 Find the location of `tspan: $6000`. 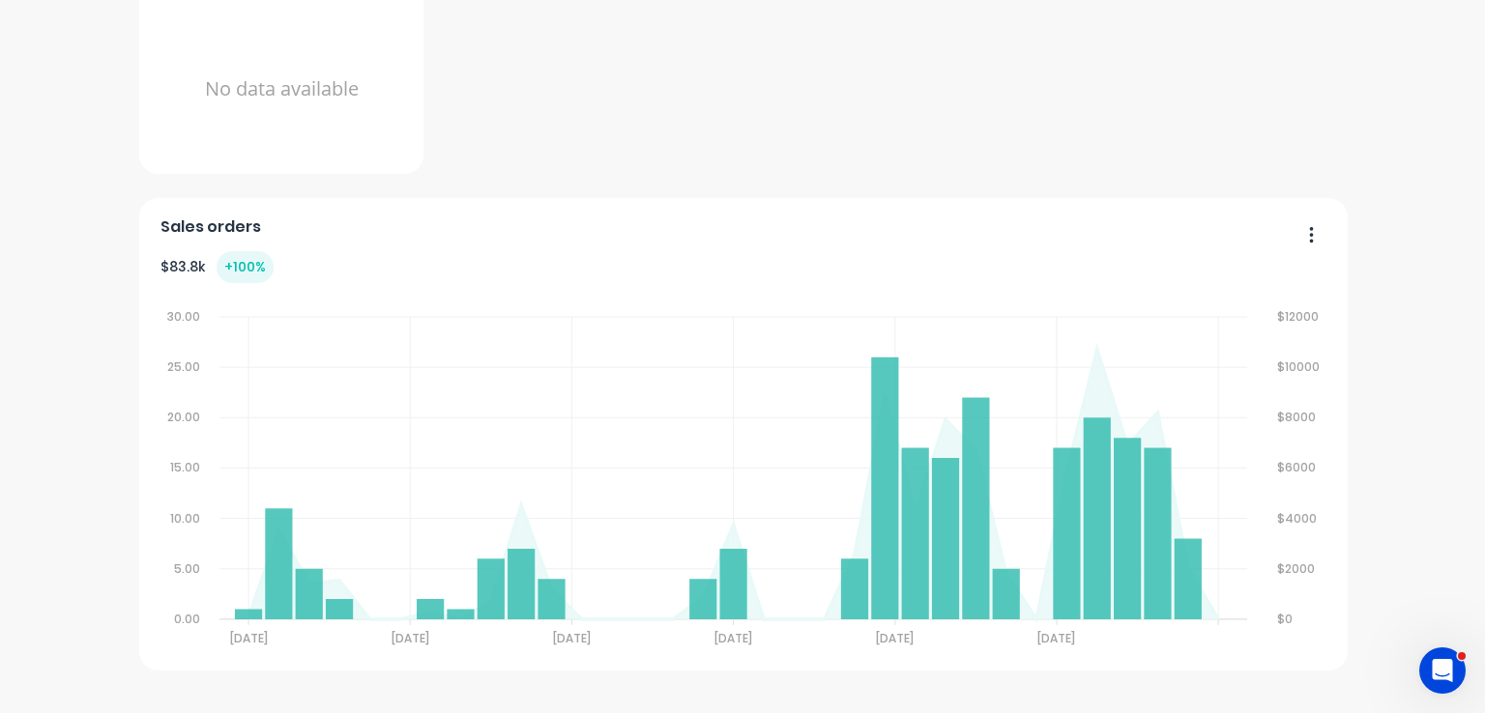

tspan: $6000 is located at coordinates (1297, 467).